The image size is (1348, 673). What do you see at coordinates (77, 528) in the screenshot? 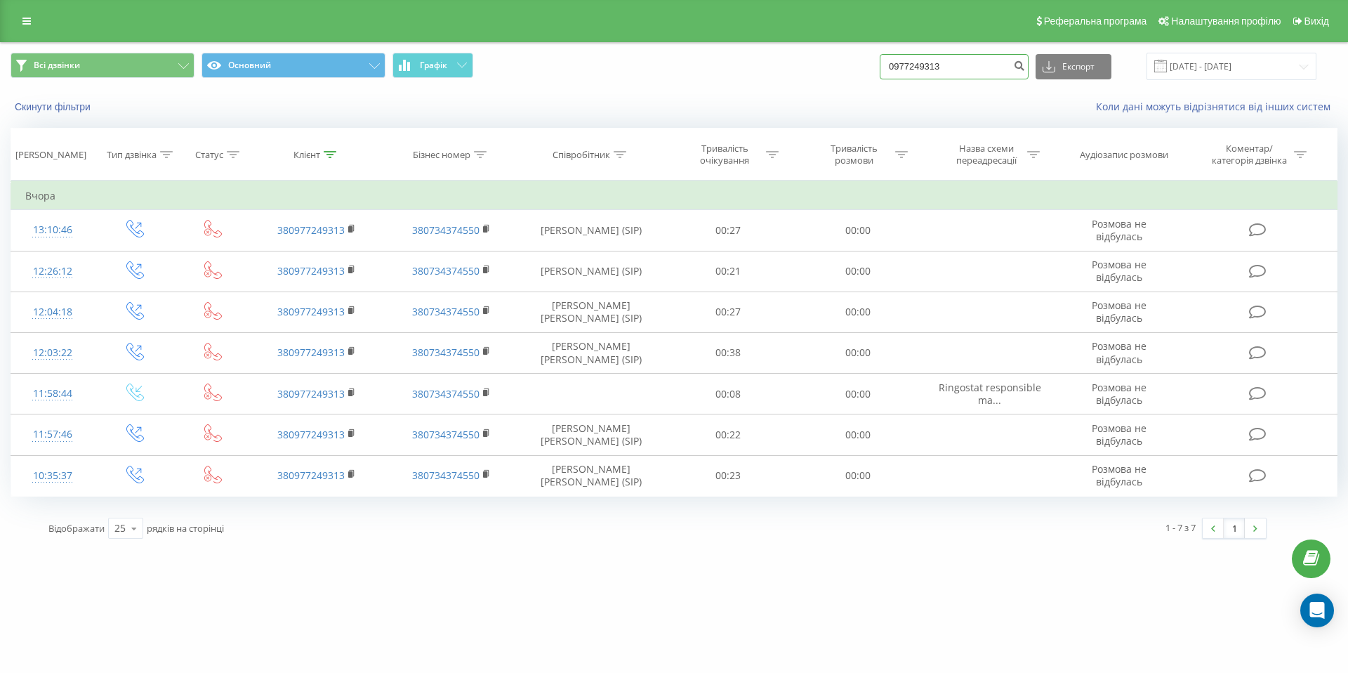
I see `span: Відображати` at bounding box center [77, 528].